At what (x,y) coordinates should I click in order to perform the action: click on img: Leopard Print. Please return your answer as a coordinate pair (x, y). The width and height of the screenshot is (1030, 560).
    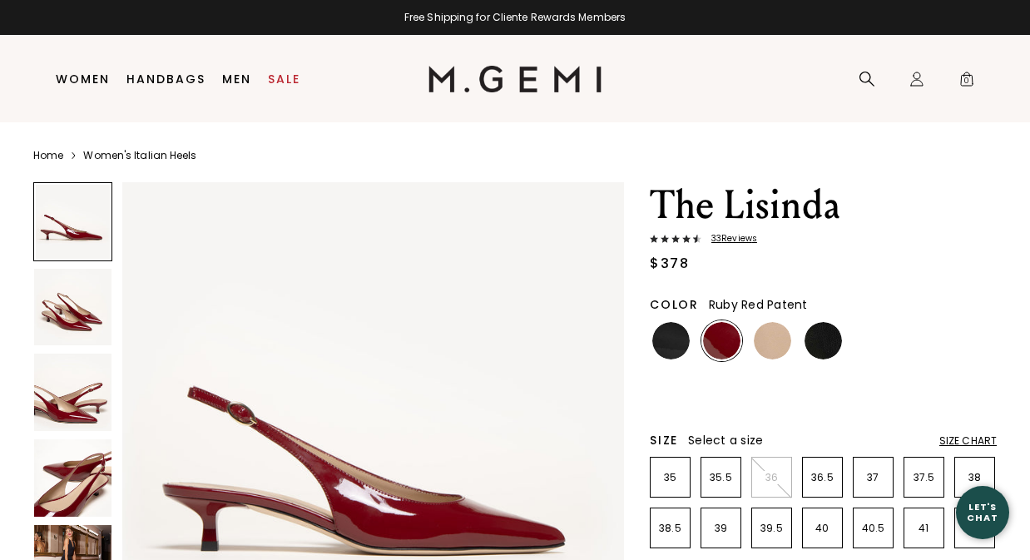
    Looking at the image, I should click on (873, 340).